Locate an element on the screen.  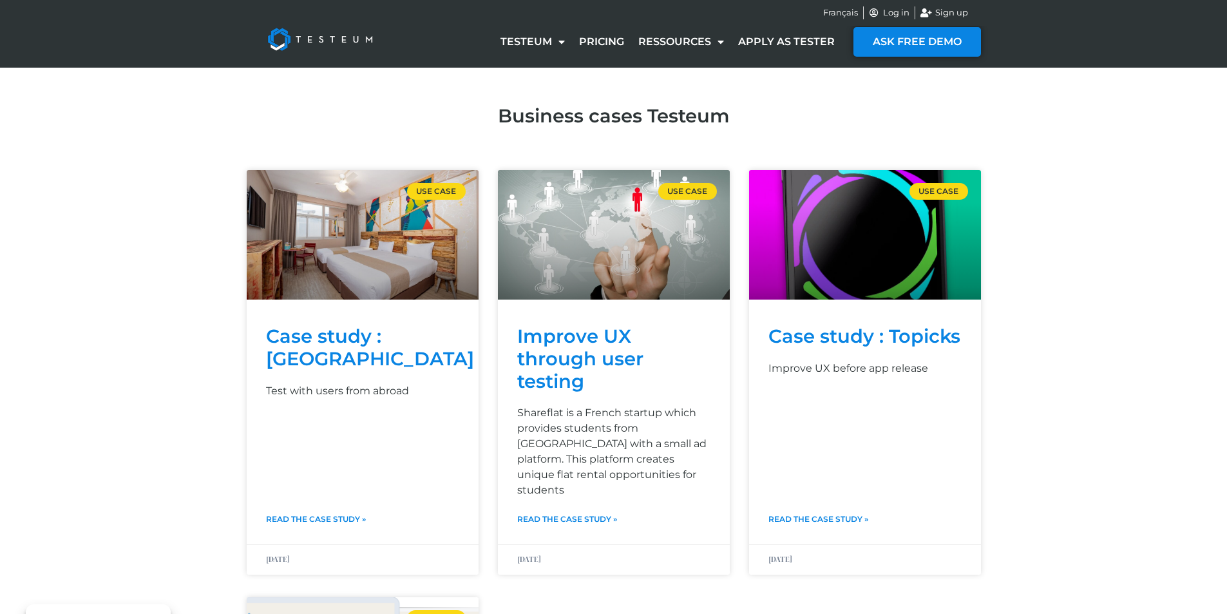
span: ASK FREE DEMO is located at coordinates (917, 42).